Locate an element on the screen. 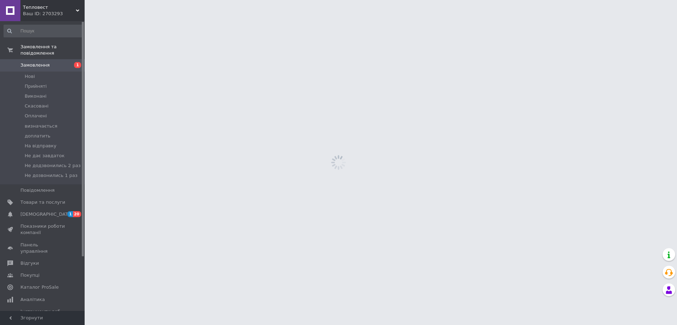 Image resolution: width=677 pixels, height=325 pixels. span: Скасовані is located at coordinates (37, 106).